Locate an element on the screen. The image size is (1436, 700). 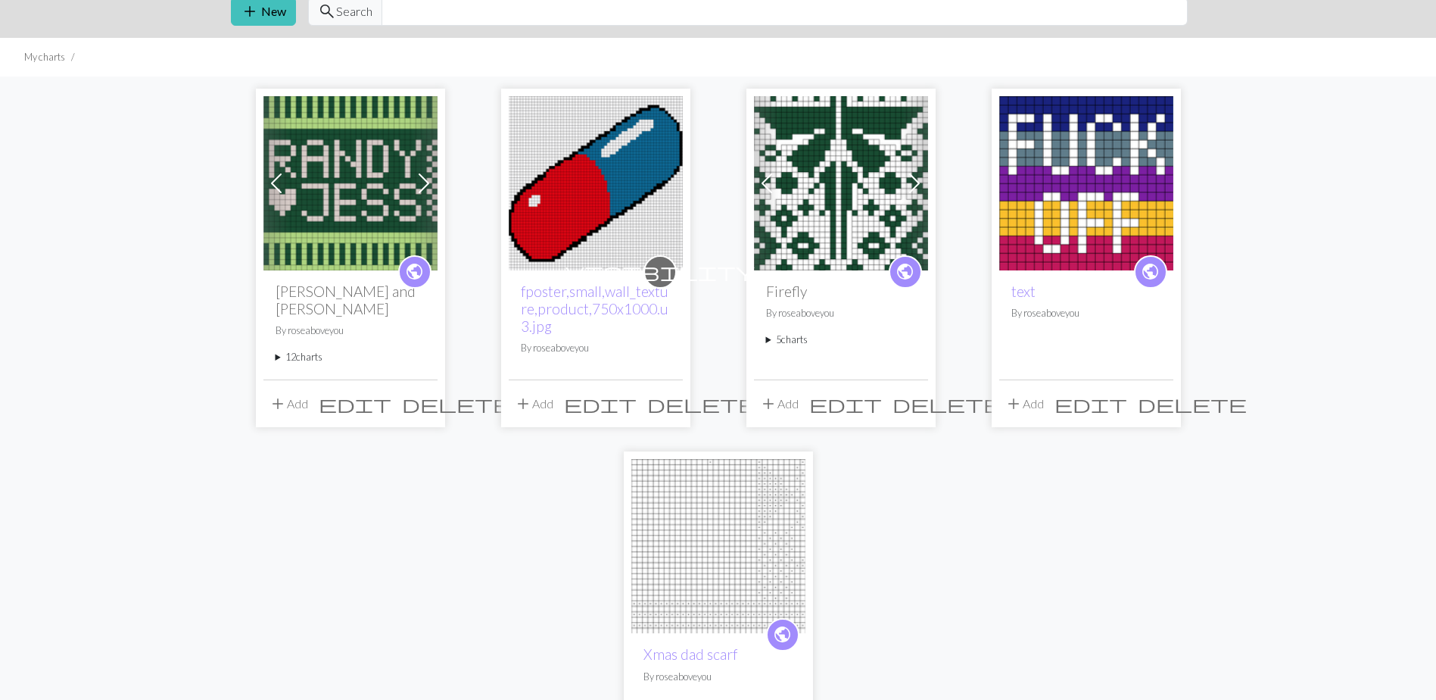
span: search is located at coordinates (327, 11).